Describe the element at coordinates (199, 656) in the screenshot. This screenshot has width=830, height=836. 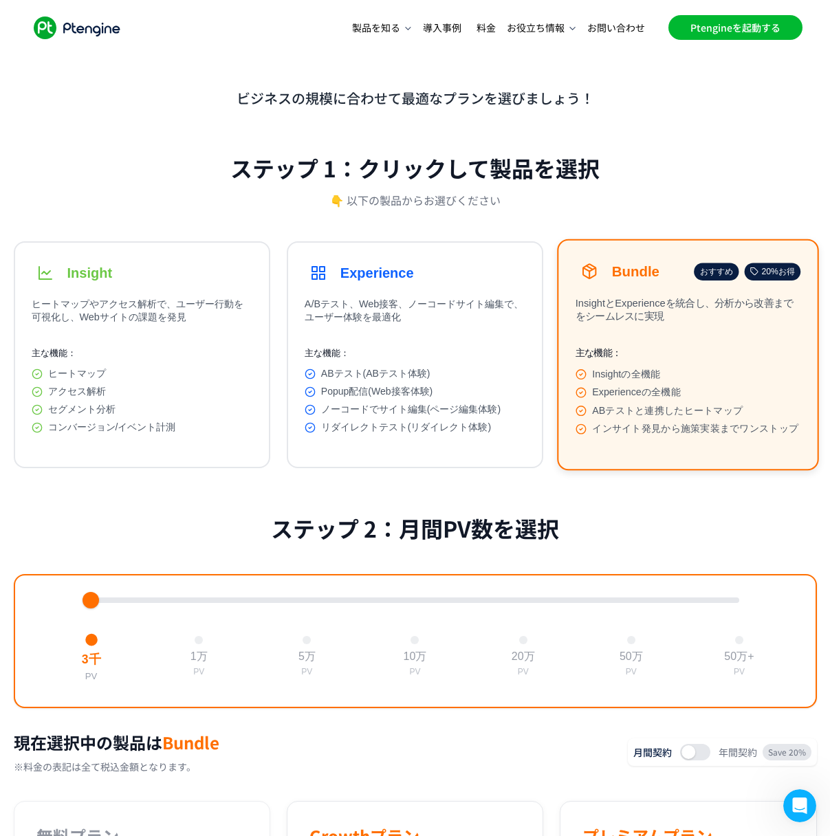
I see `button: 1万PV` at that location.